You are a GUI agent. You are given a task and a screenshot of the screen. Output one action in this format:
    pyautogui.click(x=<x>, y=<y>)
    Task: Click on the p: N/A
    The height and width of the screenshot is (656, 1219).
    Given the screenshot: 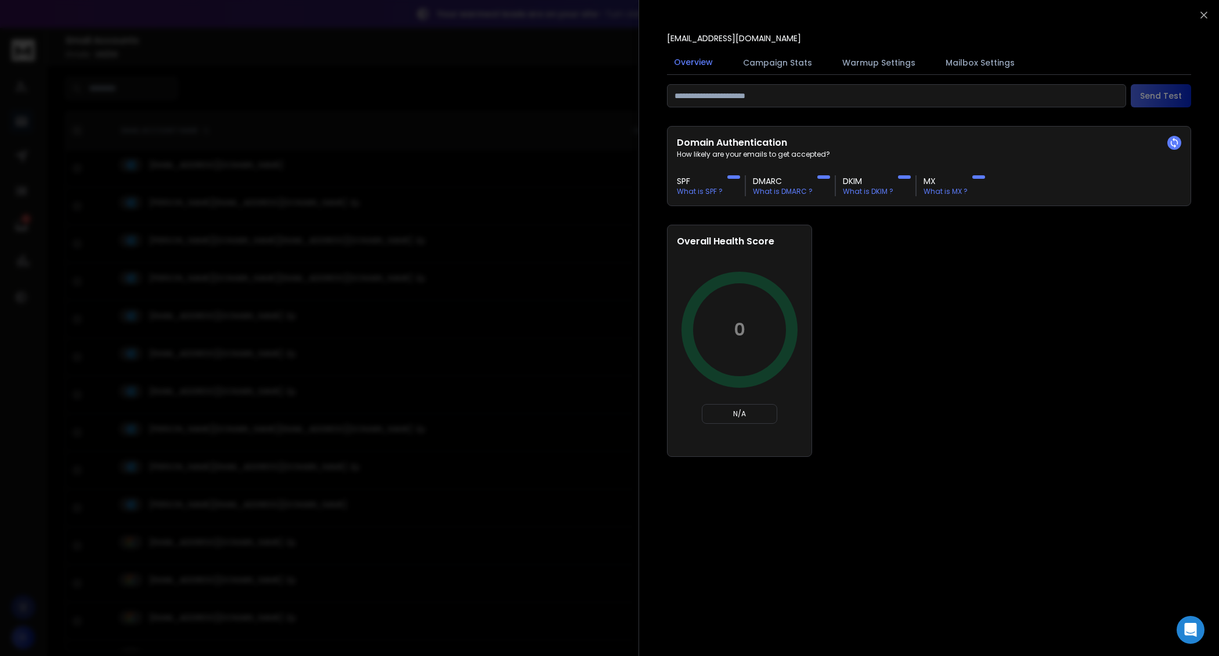 What is the action you would take?
    pyautogui.click(x=740, y=414)
    